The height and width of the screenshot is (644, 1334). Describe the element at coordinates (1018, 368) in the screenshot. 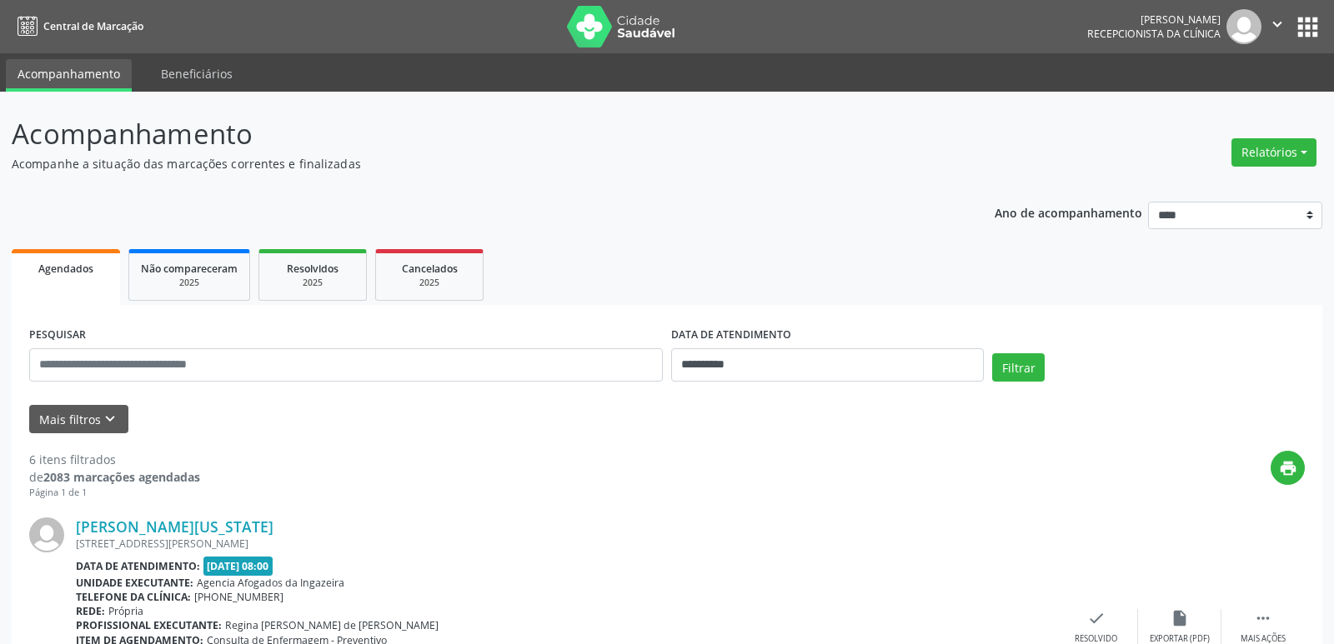

I see `button: Filtrar` at that location.